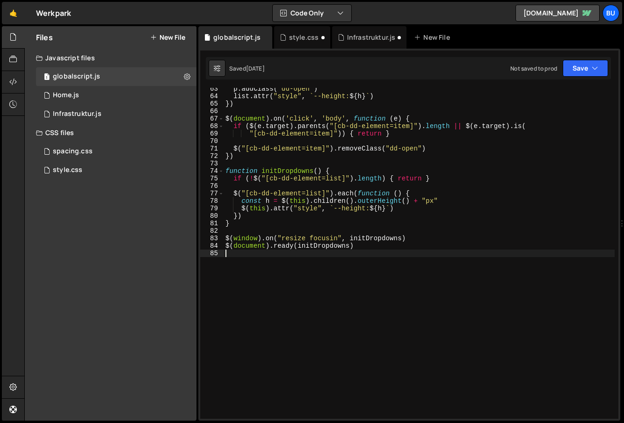  I want to click on div: Bu, so click(610, 13).